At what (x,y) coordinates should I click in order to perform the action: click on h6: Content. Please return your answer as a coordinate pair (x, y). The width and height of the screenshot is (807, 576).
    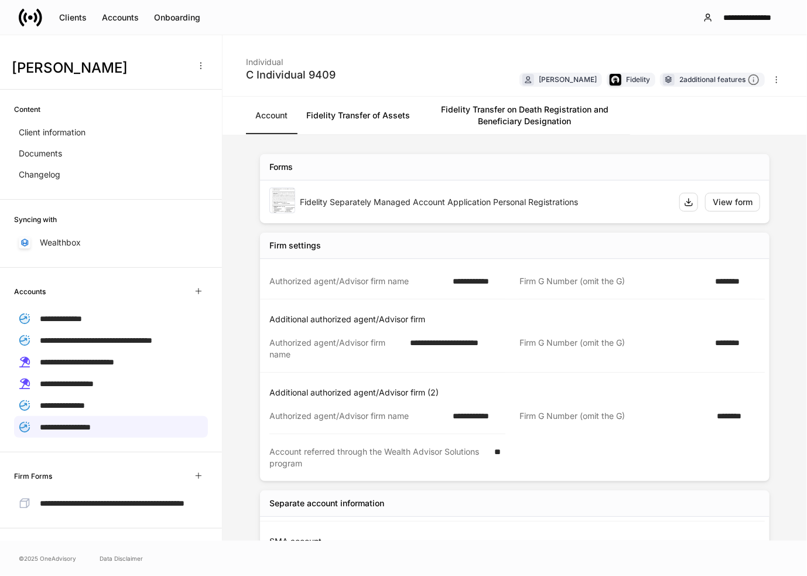
    Looking at the image, I should click on (27, 109).